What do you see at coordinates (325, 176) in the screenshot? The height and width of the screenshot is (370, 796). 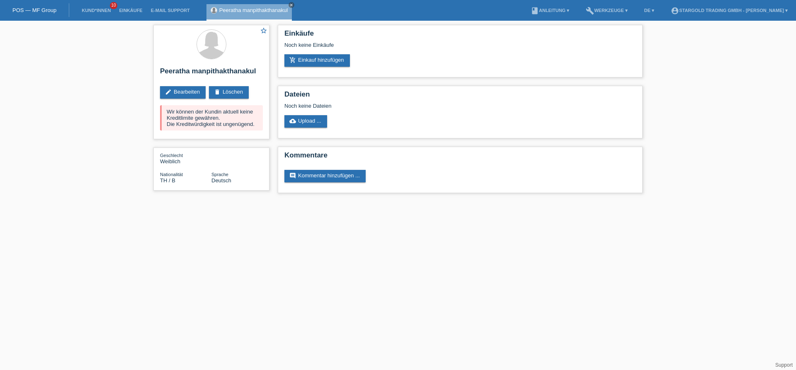 I see `a: commentKommentar hinzufügen ...` at bounding box center [325, 176].